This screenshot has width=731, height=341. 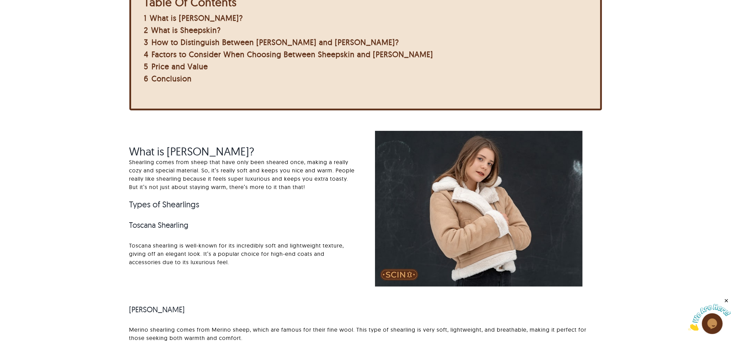 I want to click on p: Toscana shearling is well-known for its incredibly soft and lightweight texture, giving off an el..., so click(x=242, y=254).